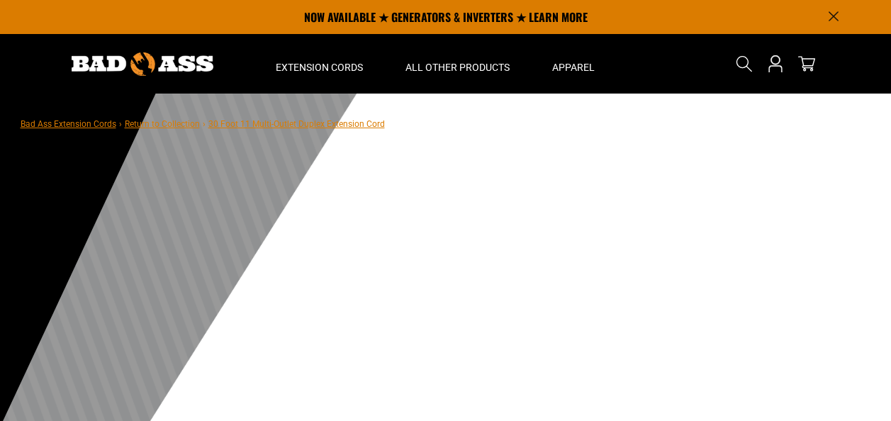 This screenshot has height=421, width=891. What do you see at coordinates (744, 64) in the screenshot?
I see `summary: Search` at bounding box center [744, 64].